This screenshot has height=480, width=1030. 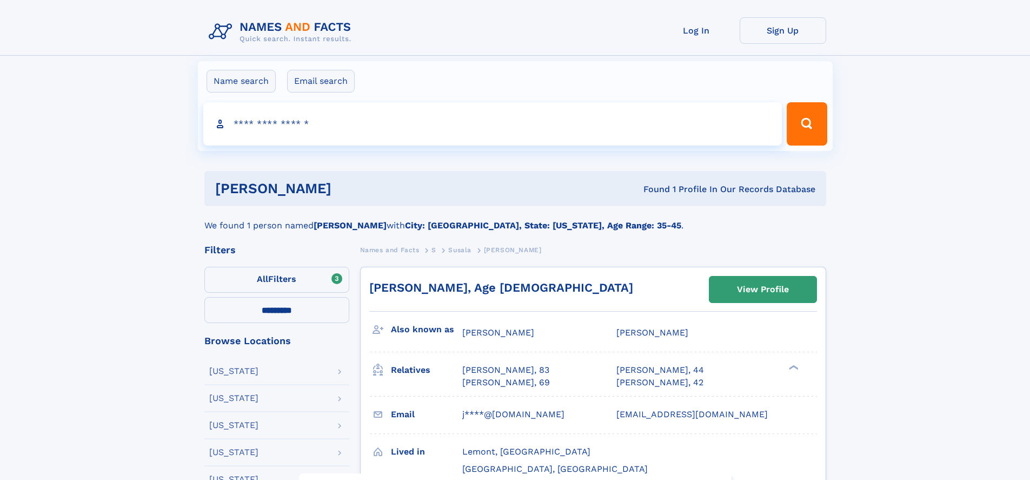 I want to click on label: Name search, so click(x=241, y=81).